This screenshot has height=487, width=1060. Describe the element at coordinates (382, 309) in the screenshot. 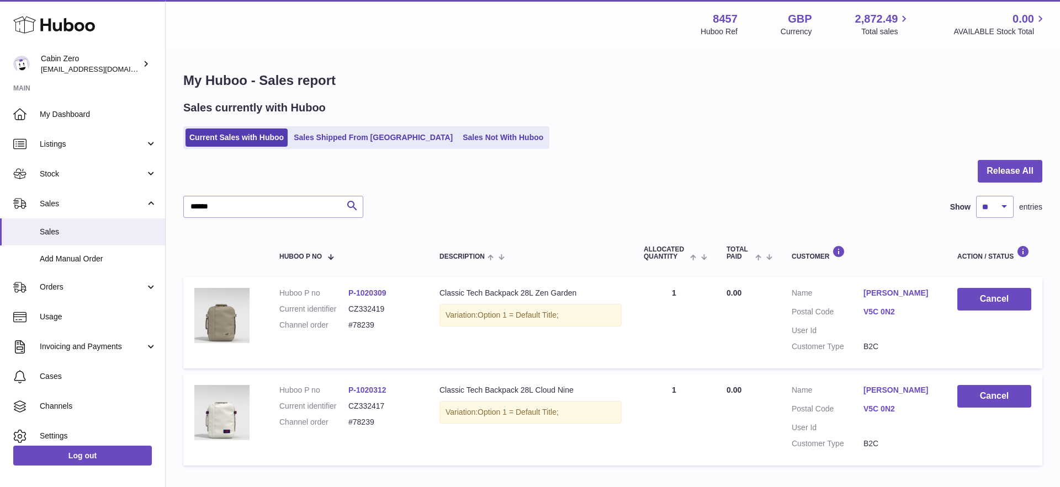

I see `dd: CZ332419` at that location.